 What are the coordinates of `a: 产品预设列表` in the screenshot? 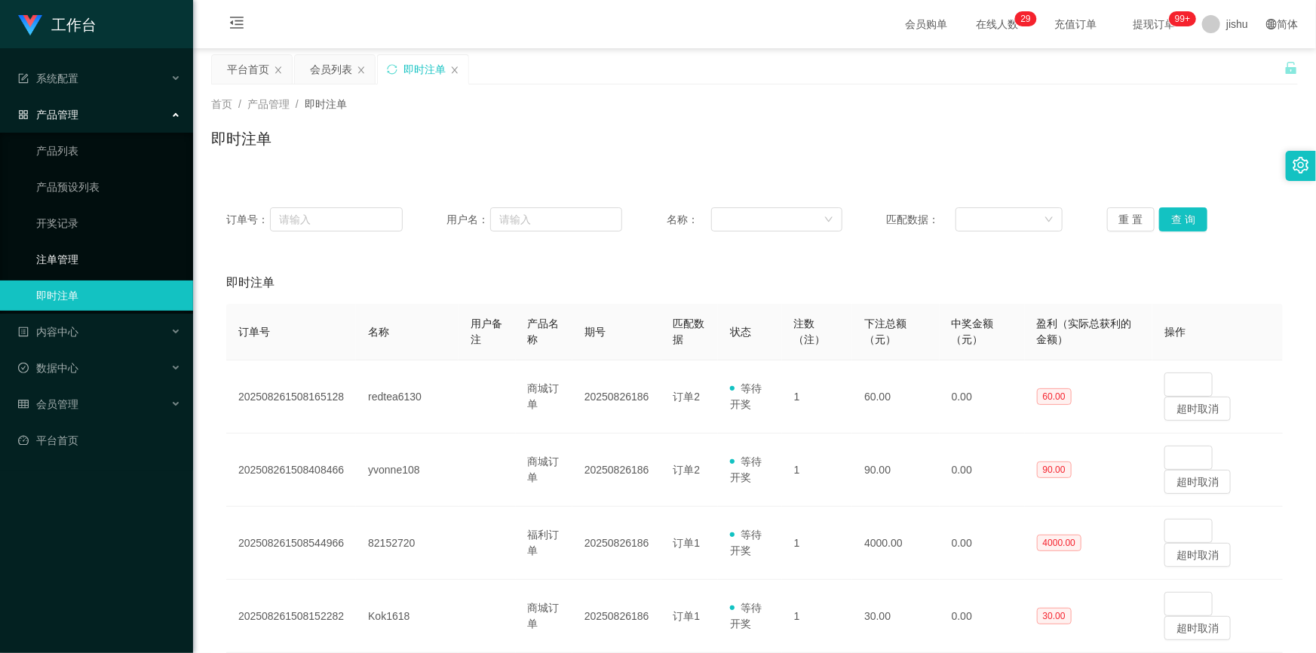 It's located at (109, 187).